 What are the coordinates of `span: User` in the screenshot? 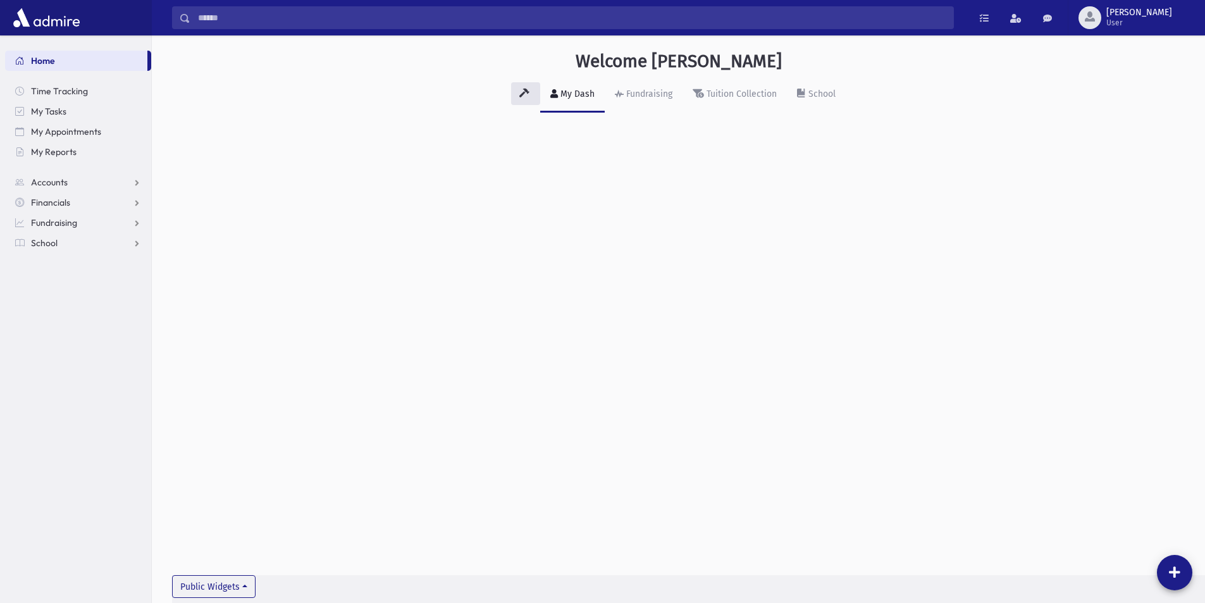 It's located at (1139, 23).